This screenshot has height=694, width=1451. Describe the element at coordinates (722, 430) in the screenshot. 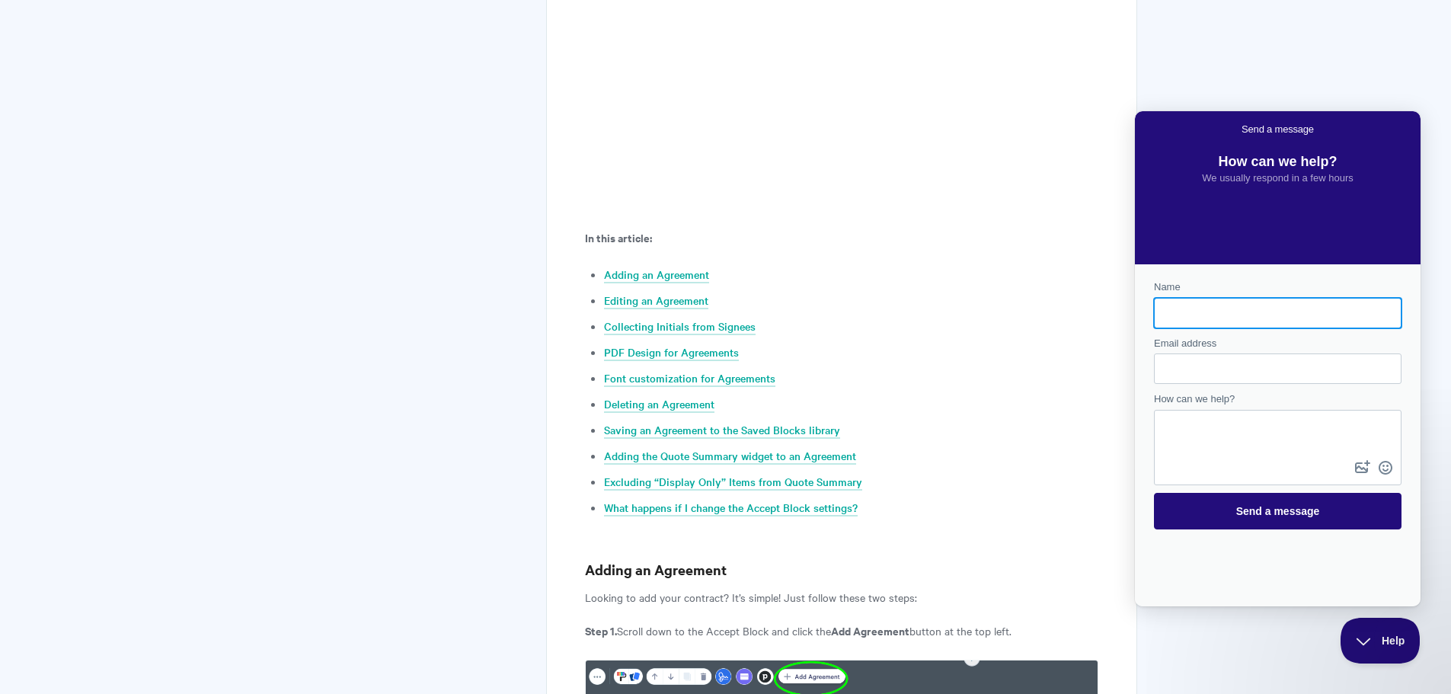

I see `a: Saving an Agreement to the Saved Blocks library` at that location.